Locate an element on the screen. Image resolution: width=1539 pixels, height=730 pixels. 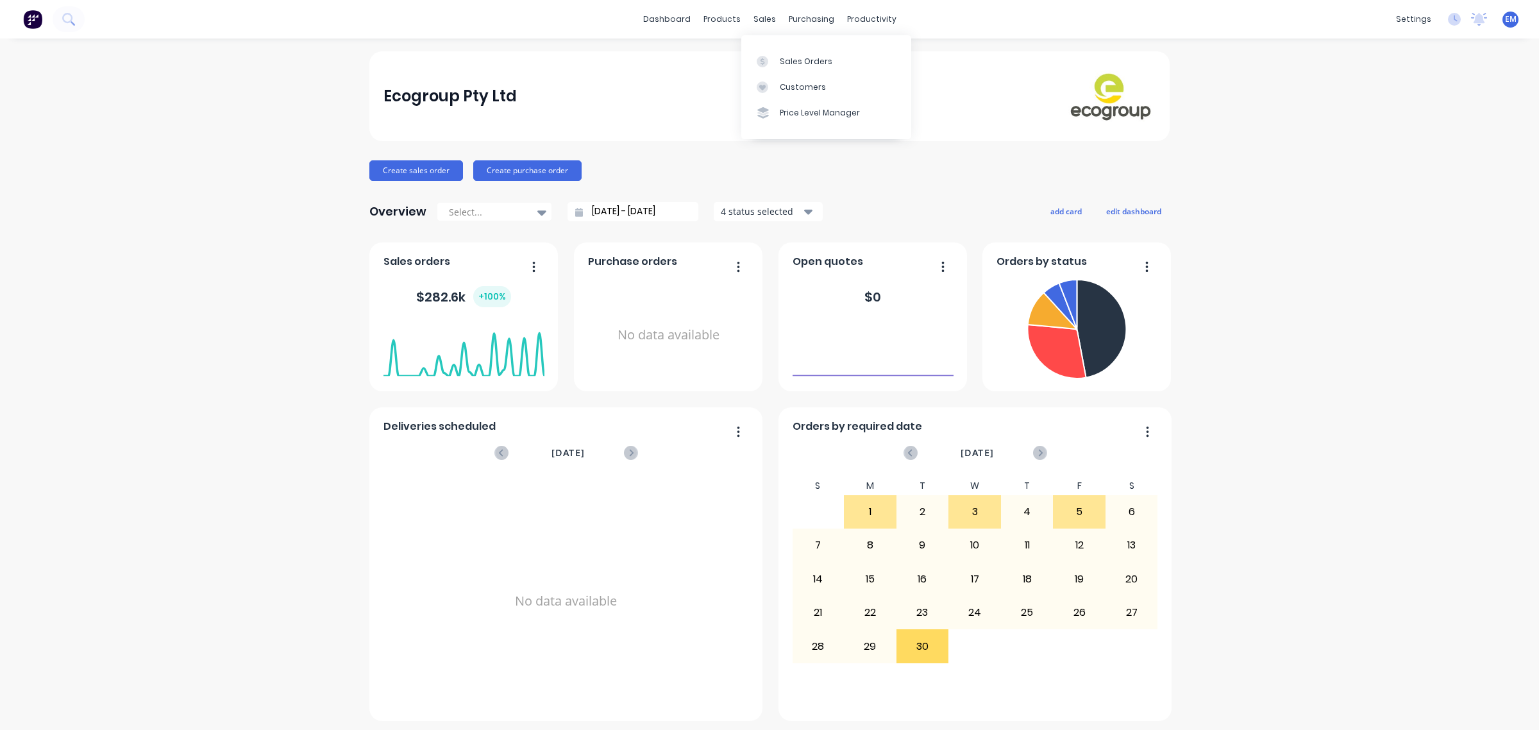
div: 11 is located at coordinates (1027, 545).